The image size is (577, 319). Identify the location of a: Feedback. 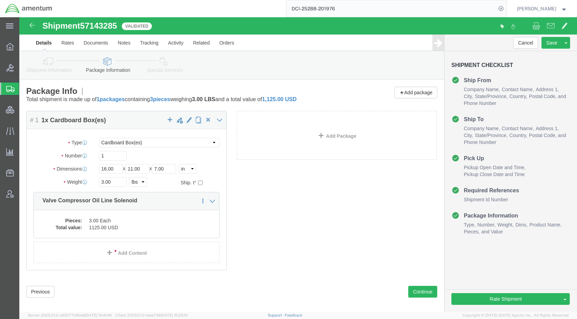
(293, 315).